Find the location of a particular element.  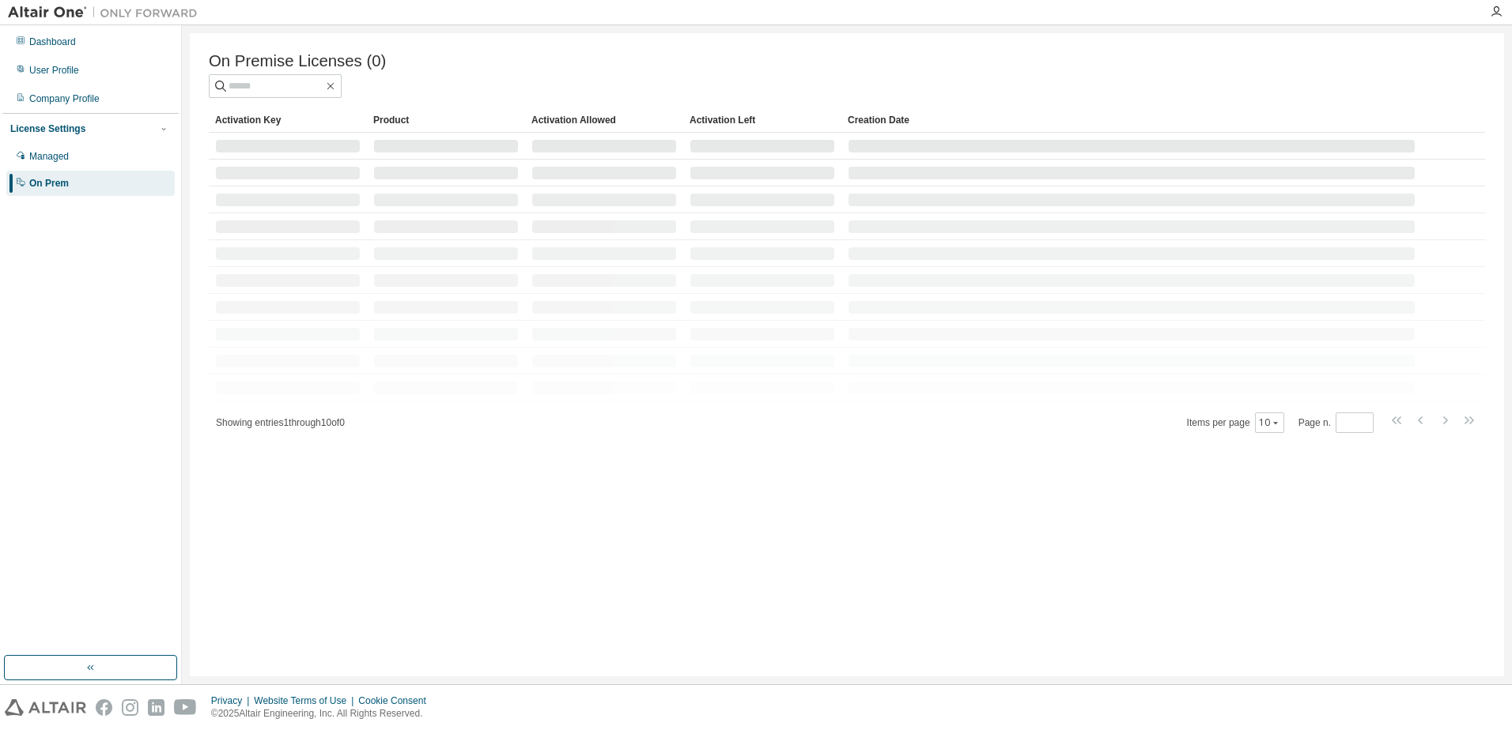

img: youtube.svg is located at coordinates (185, 708).